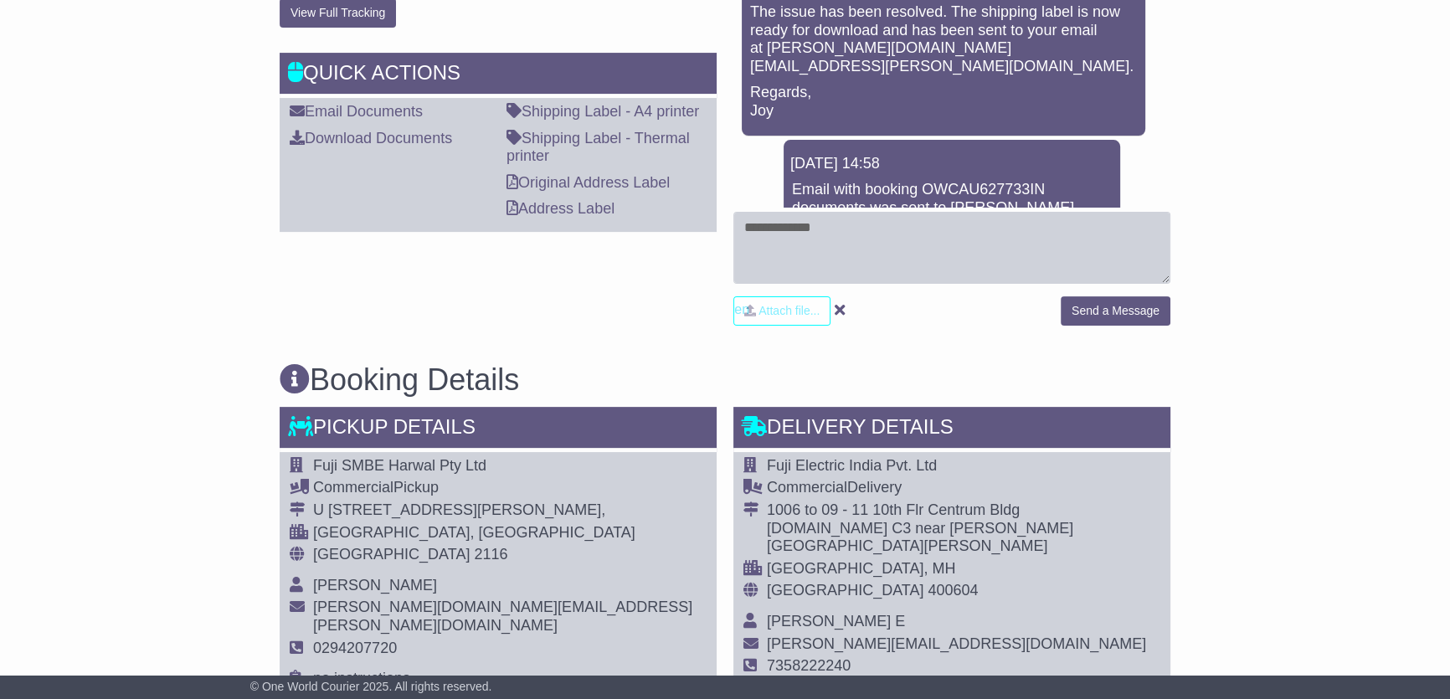  Describe the element at coordinates (603, 111) in the screenshot. I see `a: Shipping Label - A4 printer` at that location.